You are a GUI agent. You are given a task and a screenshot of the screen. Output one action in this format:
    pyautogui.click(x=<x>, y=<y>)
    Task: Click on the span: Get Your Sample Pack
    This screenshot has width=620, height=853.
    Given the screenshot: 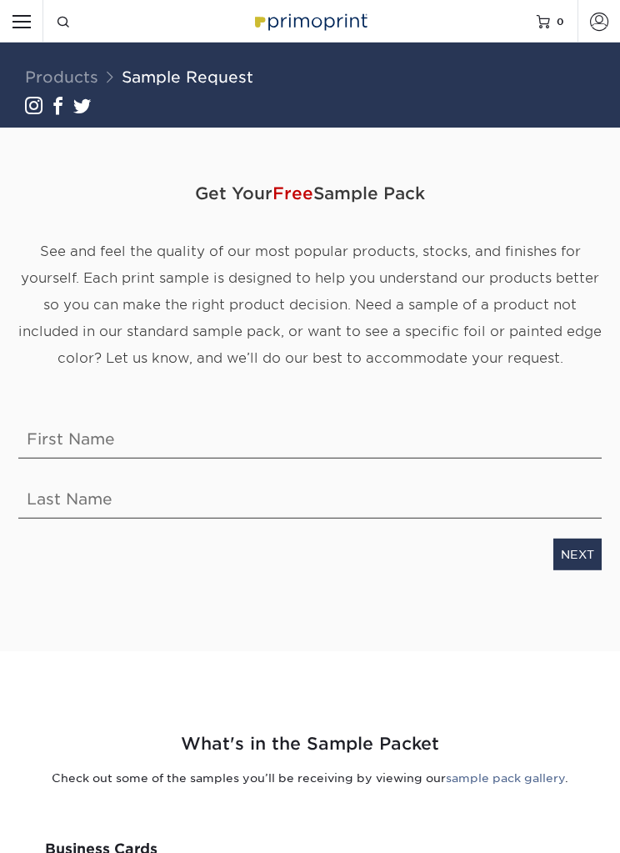 What is the action you would take?
    pyautogui.click(x=310, y=193)
    